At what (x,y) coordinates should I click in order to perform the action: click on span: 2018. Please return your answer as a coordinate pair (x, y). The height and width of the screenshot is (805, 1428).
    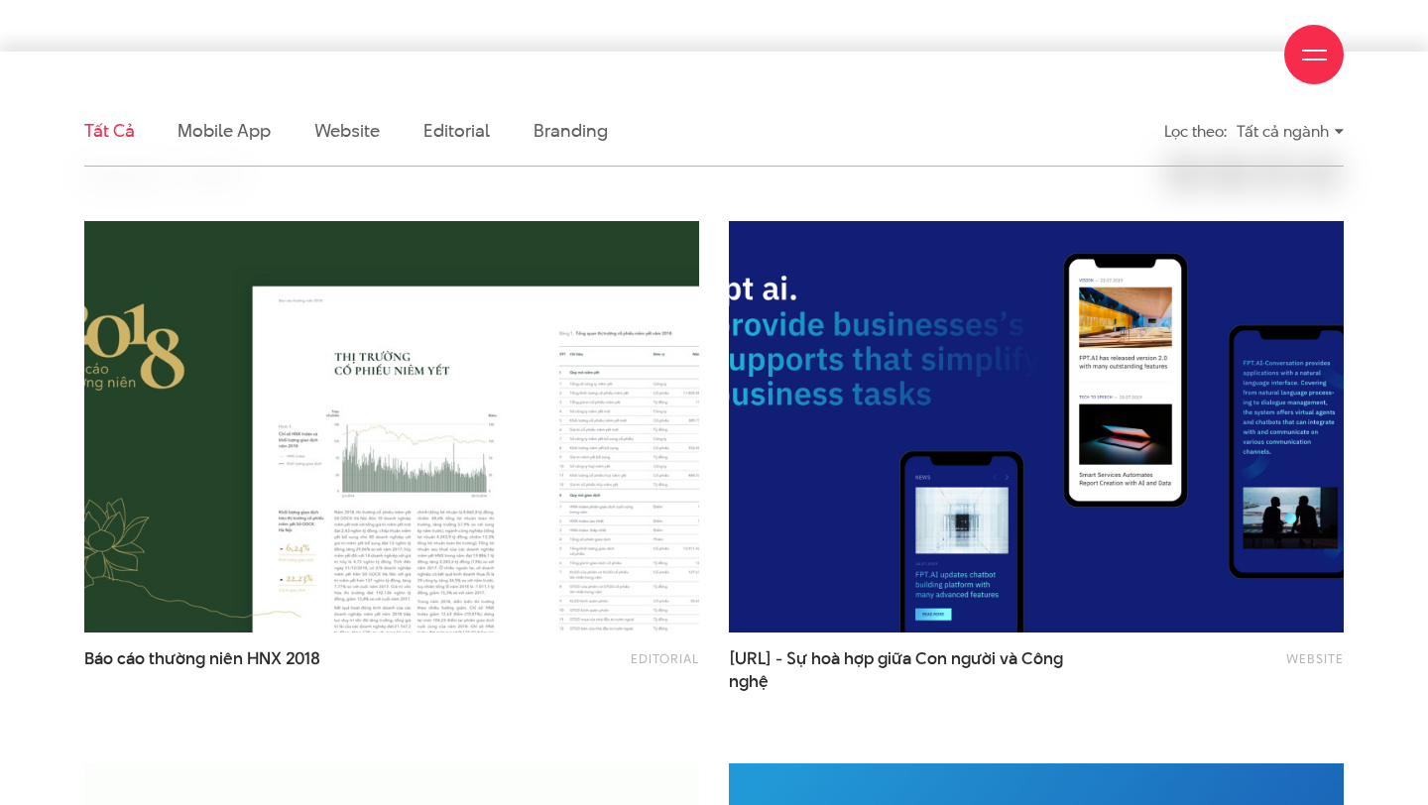
    Looking at the image, I should click on (302, 658).